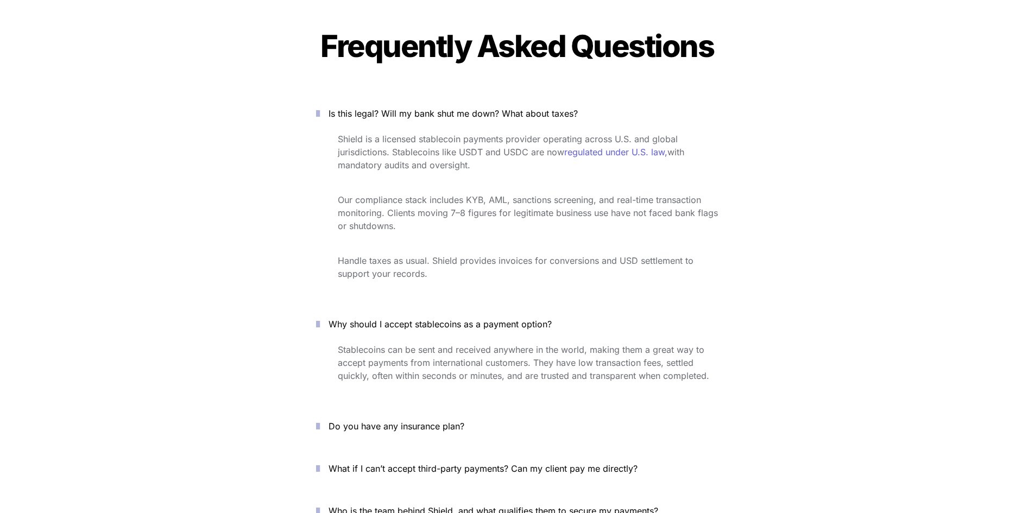 This screenshot has width=1034, height=513. I want to click on span: Do you have any insurance plan?, so click(396, 426).